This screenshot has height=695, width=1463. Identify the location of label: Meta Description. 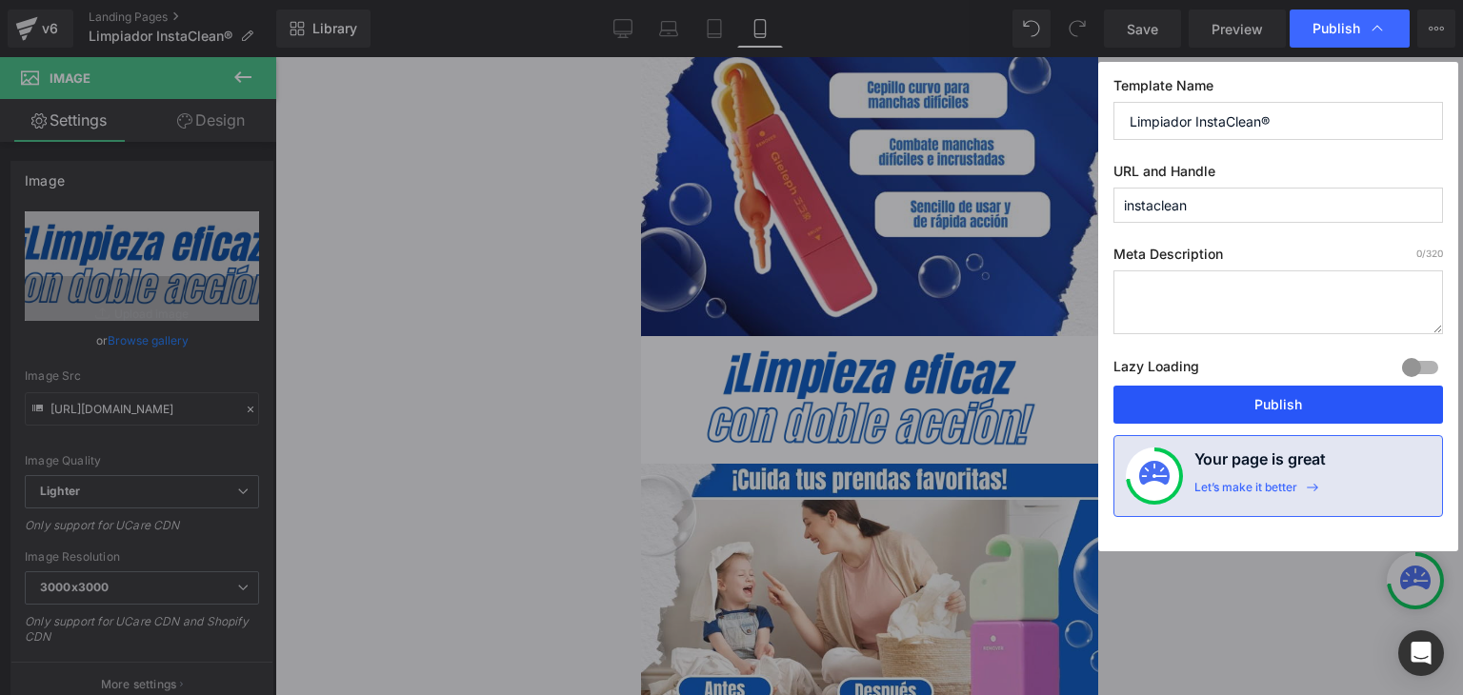
(1278, 258).